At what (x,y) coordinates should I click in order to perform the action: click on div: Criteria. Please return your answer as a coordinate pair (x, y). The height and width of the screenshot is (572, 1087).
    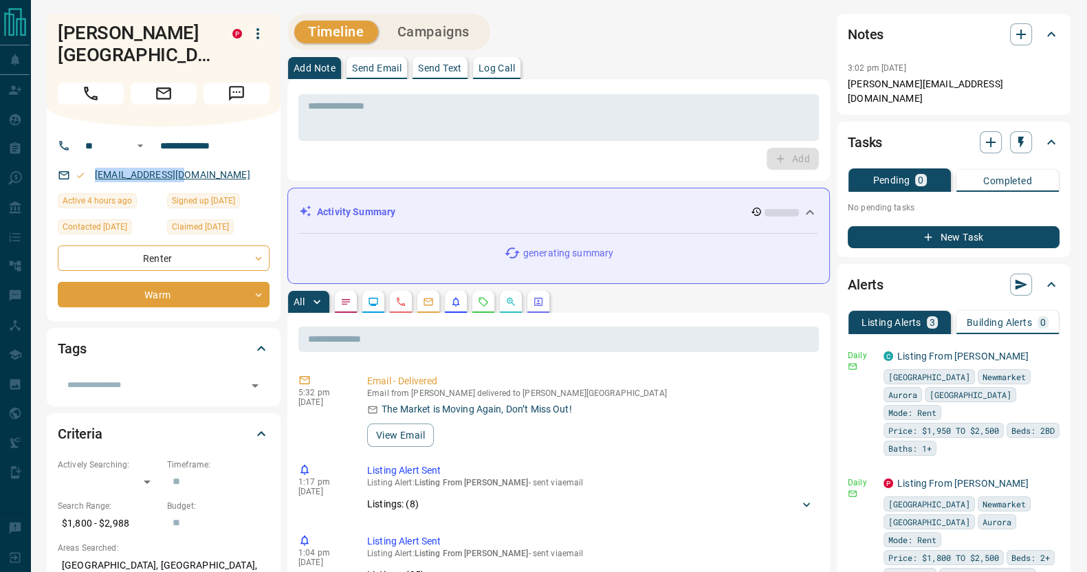
    Looking at the image, I should click on (164, 434).